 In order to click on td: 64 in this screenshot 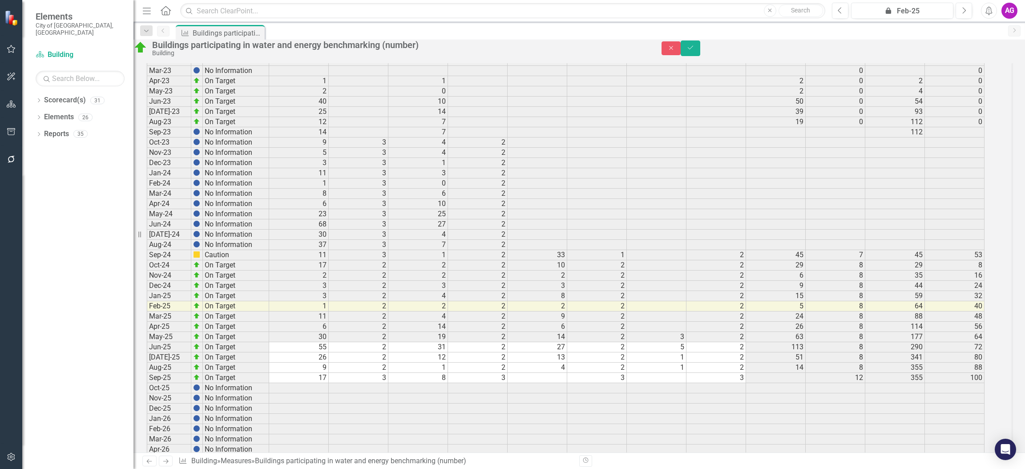, I will do `click(955, 337)`.